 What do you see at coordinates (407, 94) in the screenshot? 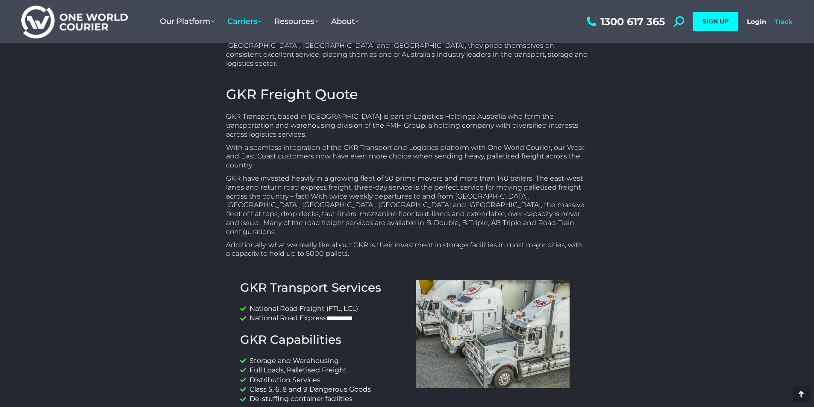
I see `h2: GKR Freight Quote` at bounding box center [407, 94].